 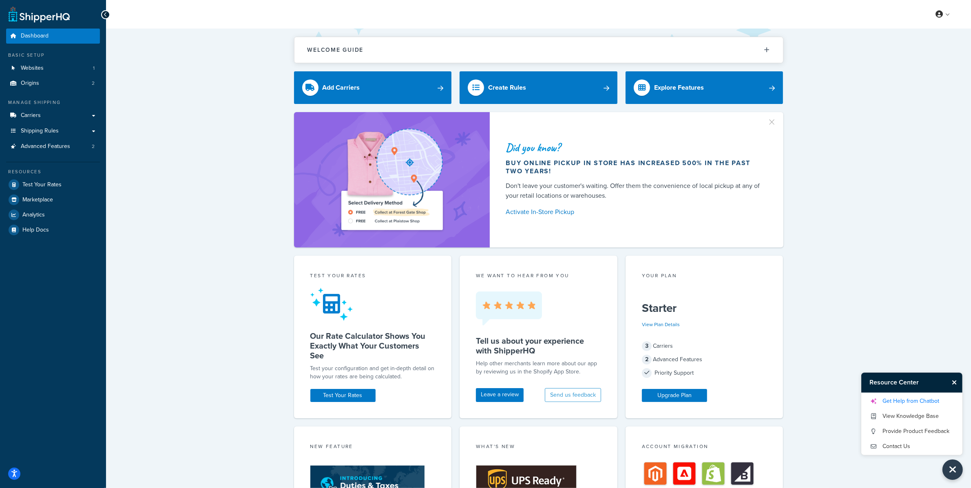 I want to click on span: 1, so click(x=94, y=68).